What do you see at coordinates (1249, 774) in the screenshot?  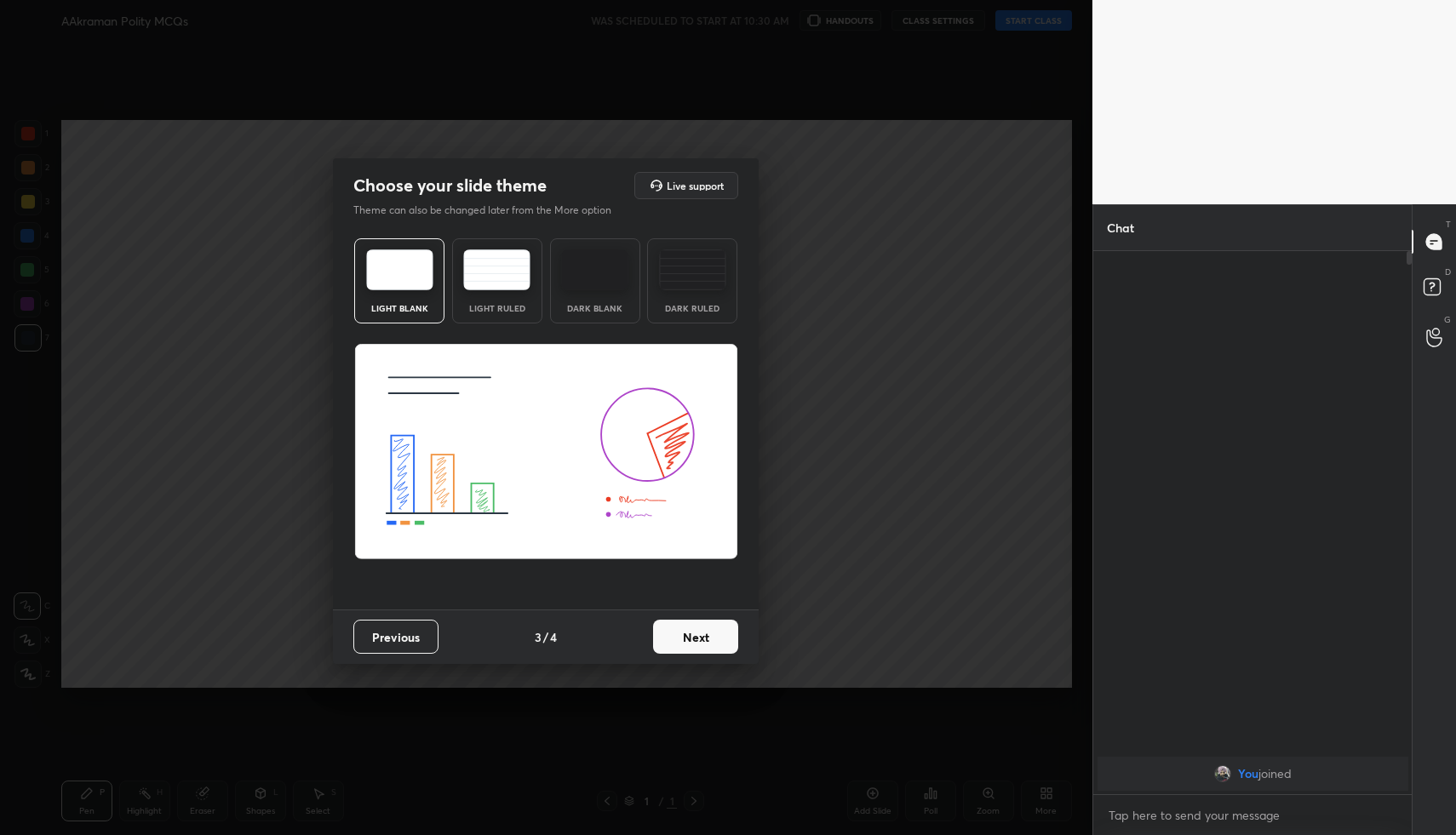 I see `span: You` at bounding box center [1249, 774].